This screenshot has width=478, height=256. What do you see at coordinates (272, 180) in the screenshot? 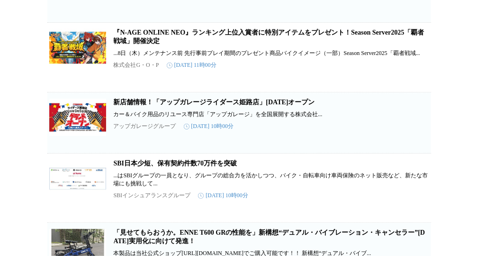
I see `p: ...はSBIグループの一員となり、グループの総合力を活かしつつ、バイク・自転車向け車両保険のネット販売など、新たな市場にも挑戦して...` at bounding box center [272, 180].